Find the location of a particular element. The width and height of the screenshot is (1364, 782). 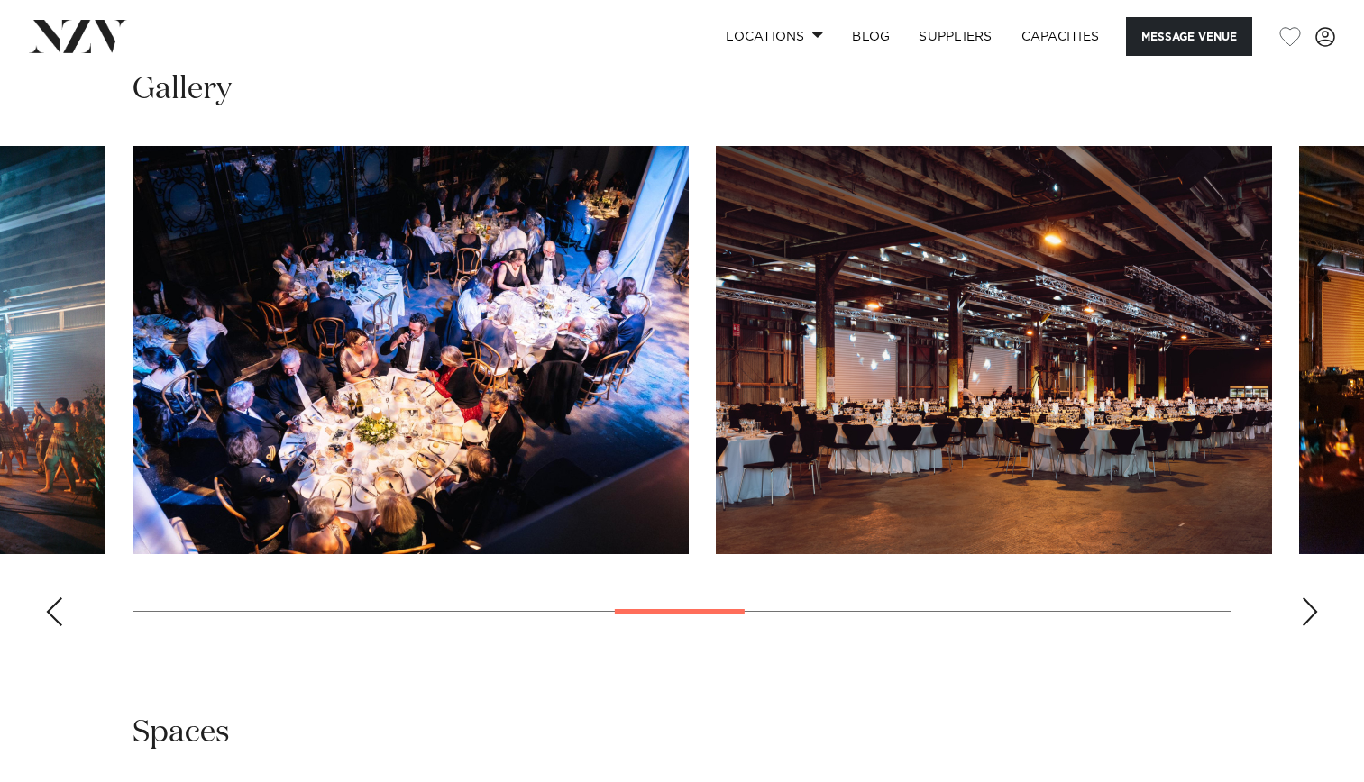

img: nzv-logo.png is located at coordinates (78, 36).